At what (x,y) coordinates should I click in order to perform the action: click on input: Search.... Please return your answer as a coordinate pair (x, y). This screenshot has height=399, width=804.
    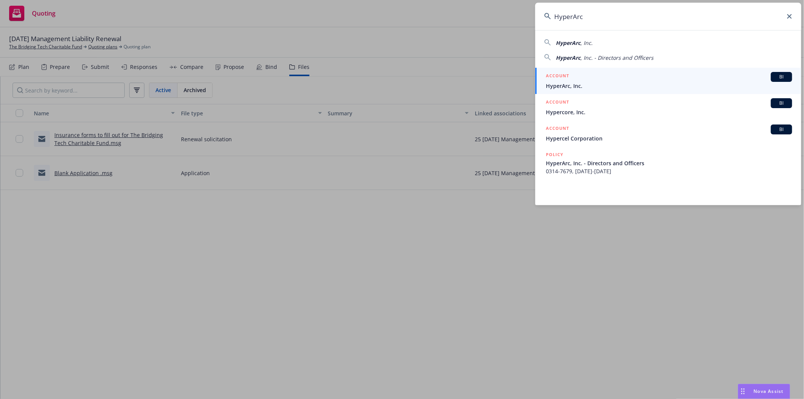
    Looking at the image, I should click on (669, 16).